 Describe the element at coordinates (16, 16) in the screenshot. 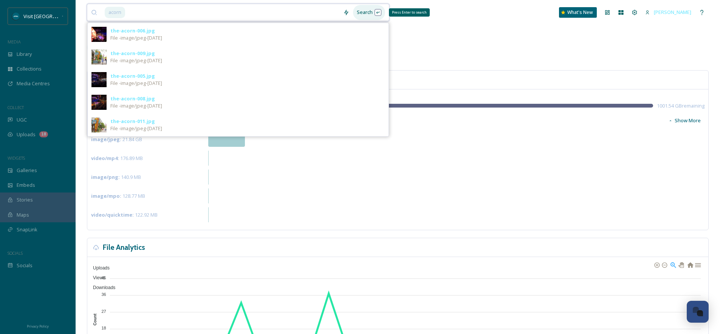

I see `img: SM%20Social%20Profile.png` at that location.